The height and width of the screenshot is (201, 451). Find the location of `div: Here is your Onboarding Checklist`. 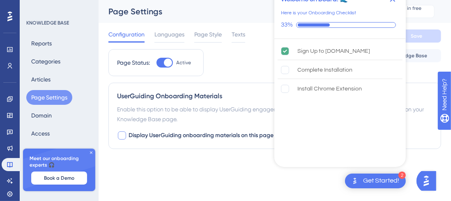

div: Here is your Onboarding Checklist is located at coordinates (318, 13).